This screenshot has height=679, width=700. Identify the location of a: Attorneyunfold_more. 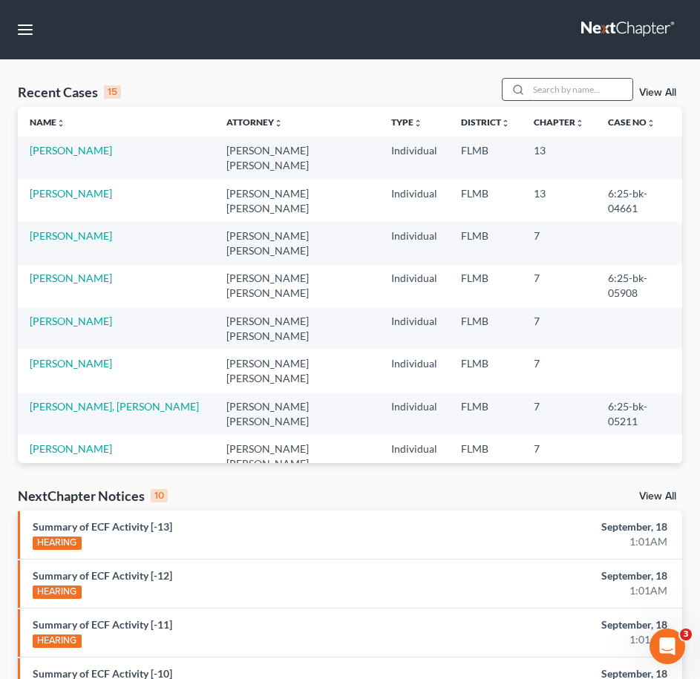
(255, 122).